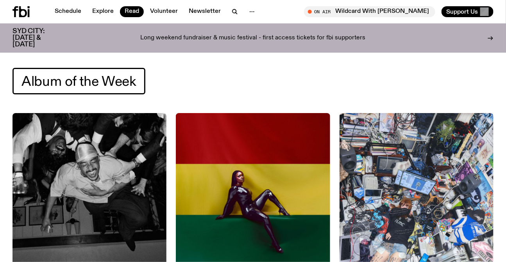 This screenshot has height=262, width=506. I want to click on a: Volunteer, so click(164, 12).